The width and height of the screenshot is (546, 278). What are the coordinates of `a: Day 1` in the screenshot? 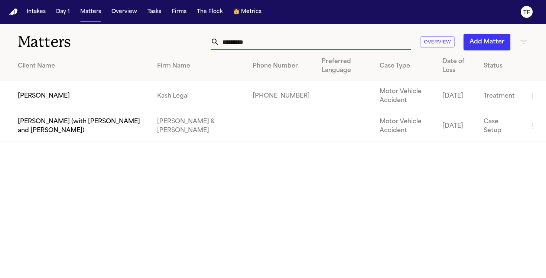 It's located at (63, 12).